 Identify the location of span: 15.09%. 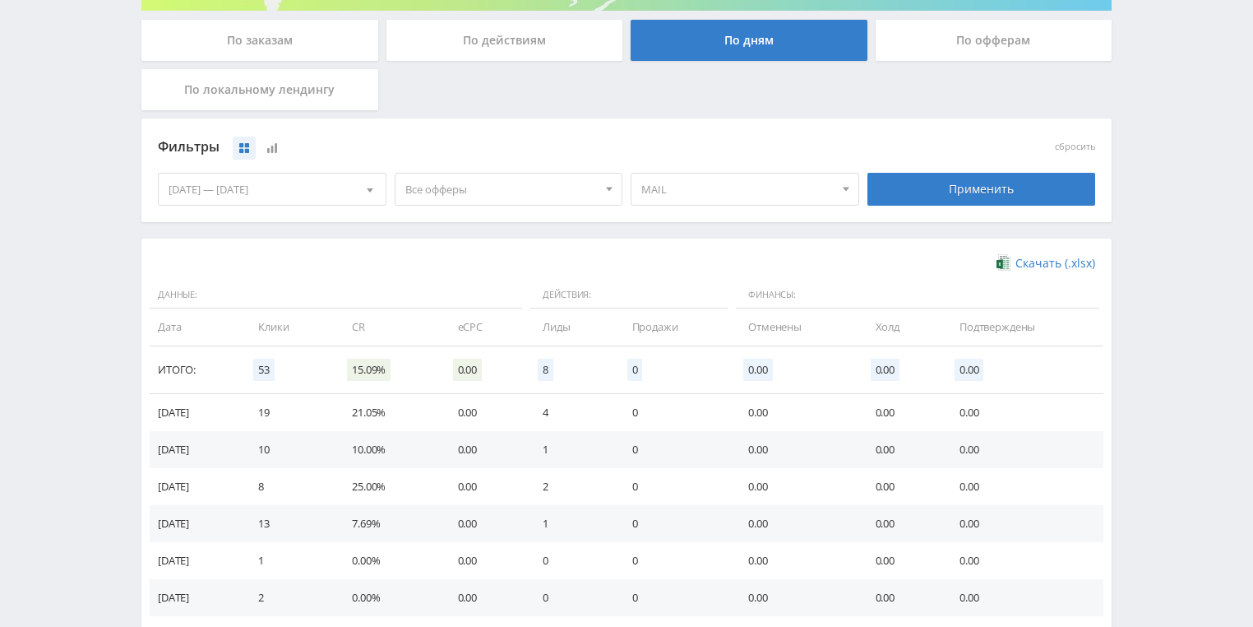
(368, 369).